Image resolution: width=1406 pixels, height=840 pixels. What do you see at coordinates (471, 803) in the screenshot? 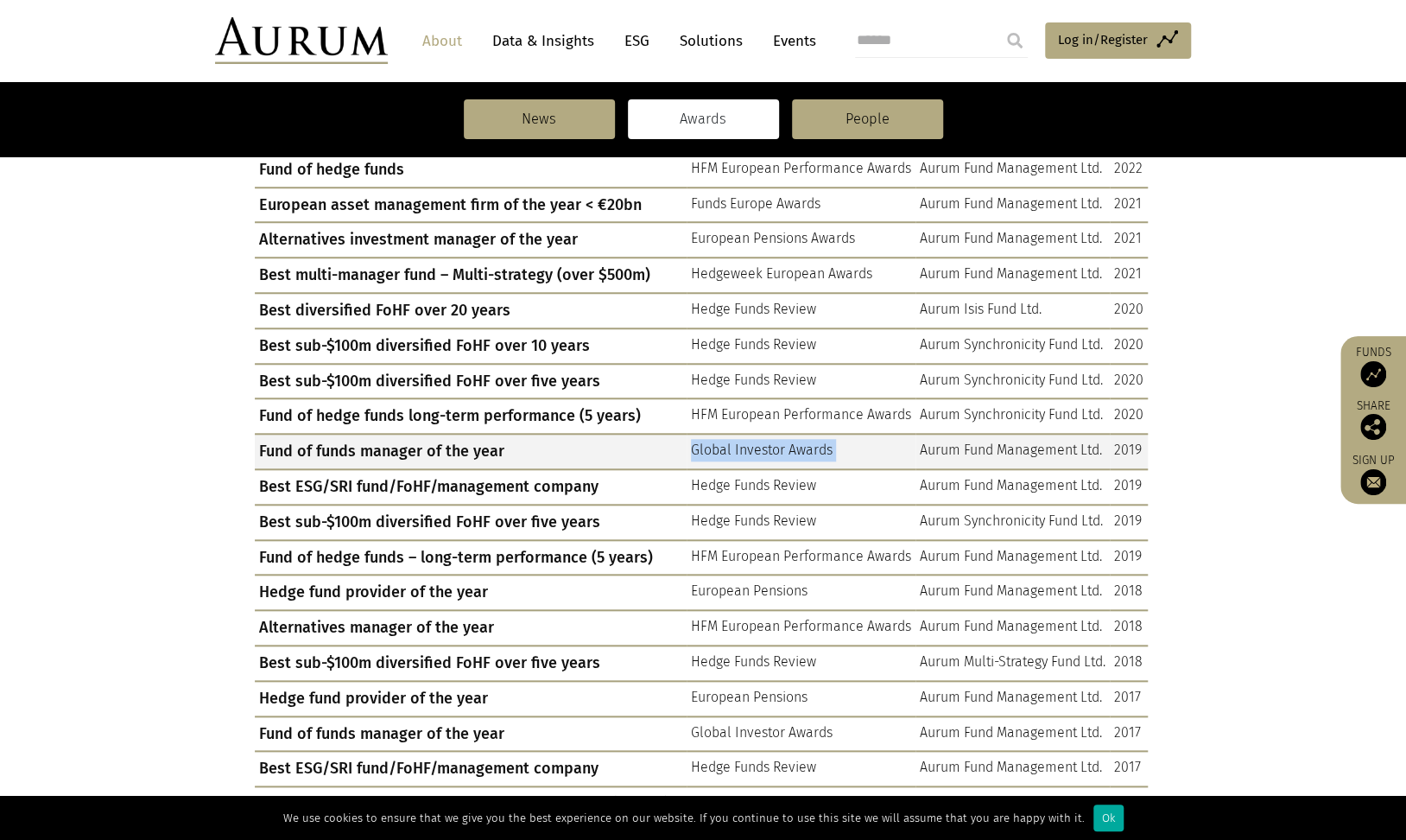
I see `td: Fund of hedge fund management firm of the year (< $5bn)` at bounding box center [471, 803].